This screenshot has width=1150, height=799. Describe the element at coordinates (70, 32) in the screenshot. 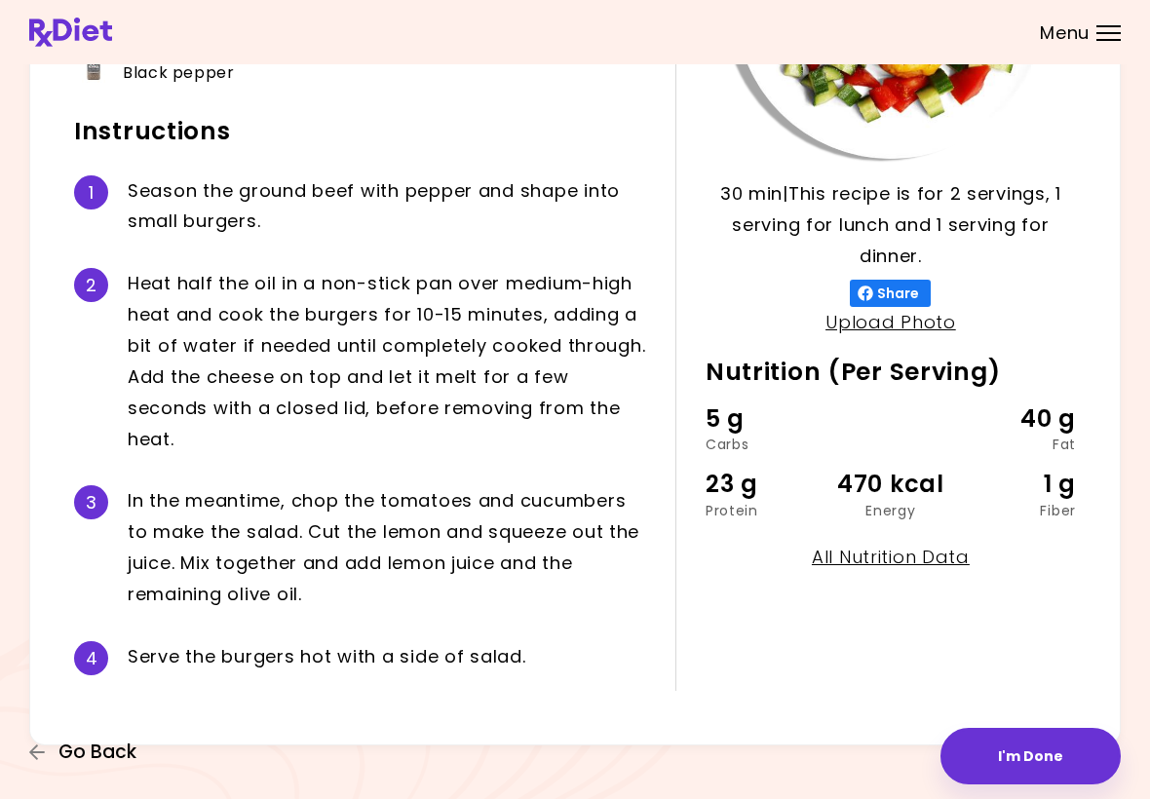

I see `img: RxDiet` at that location.